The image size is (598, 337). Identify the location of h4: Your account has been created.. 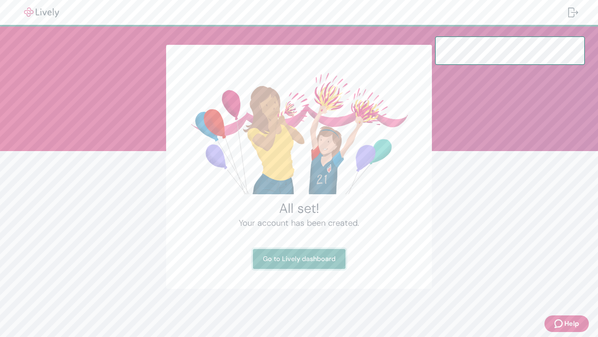
(299, 223).